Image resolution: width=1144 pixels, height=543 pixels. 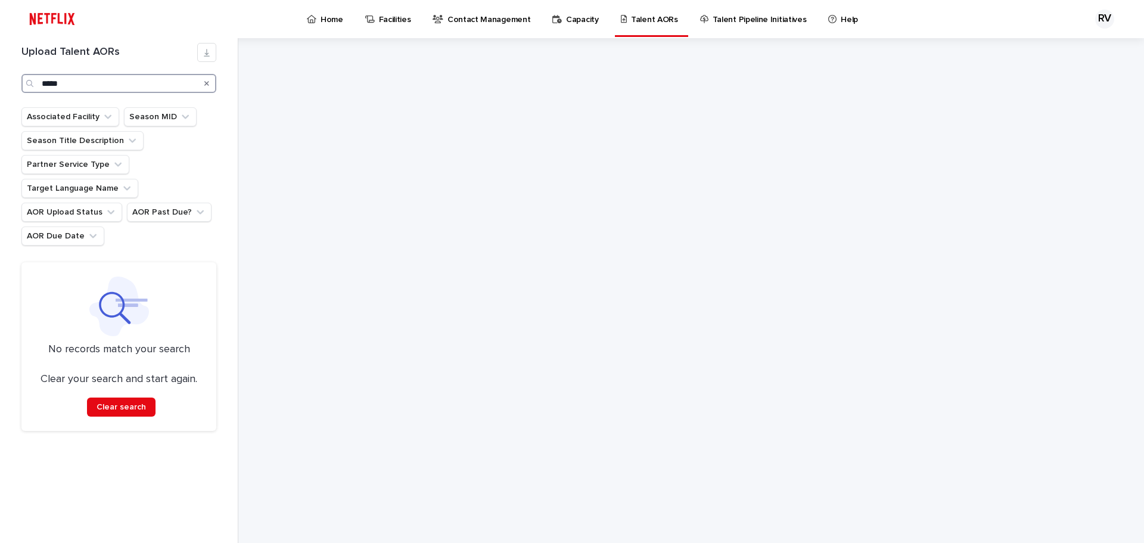 I want to click on h1: Upload Talent AORs, so click(x=109, y=52).